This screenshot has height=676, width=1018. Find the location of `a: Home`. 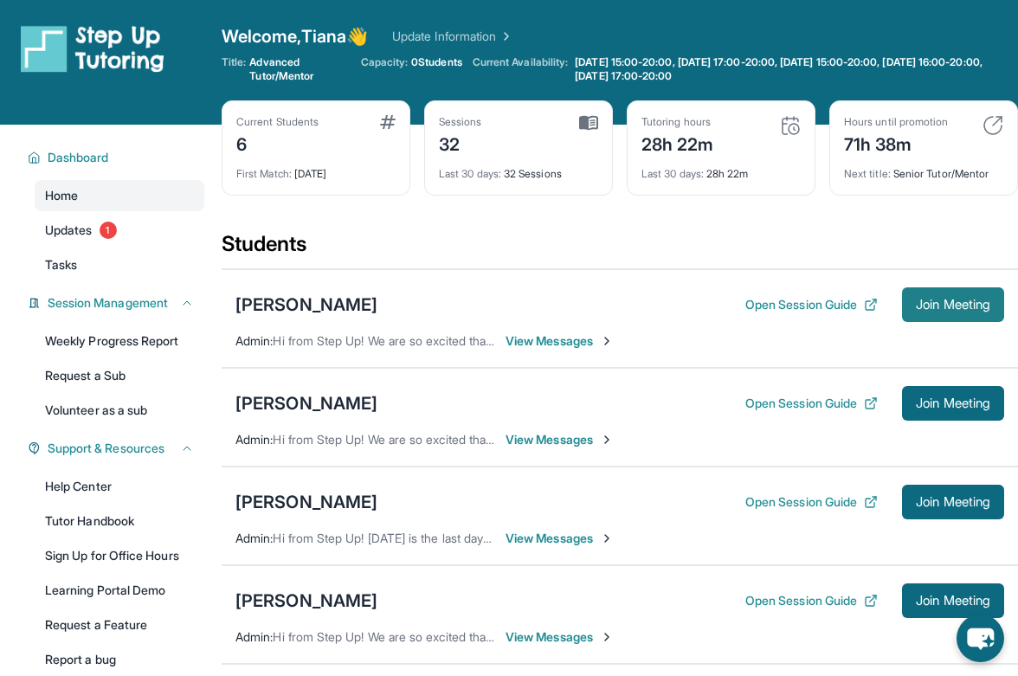

a: Home is located at coordinates (120, 196).